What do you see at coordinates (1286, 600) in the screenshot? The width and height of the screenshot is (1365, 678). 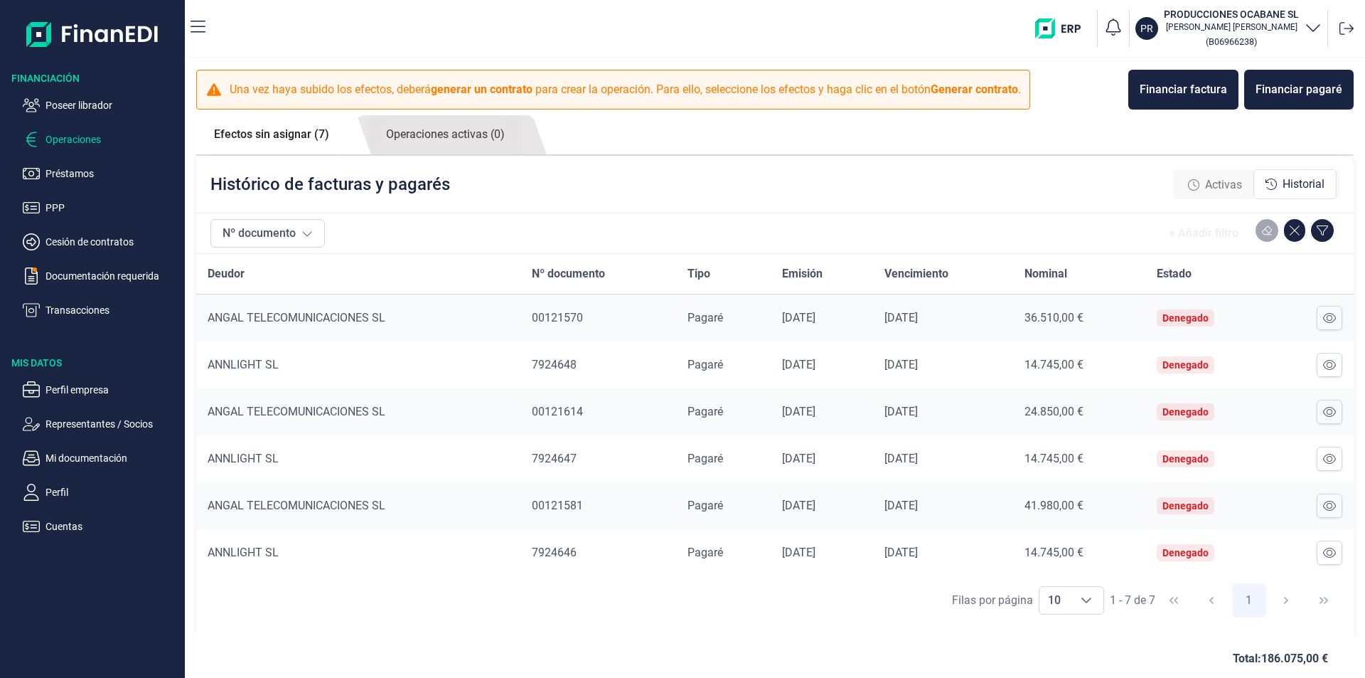 I see `button: Next Page` at bounding box center [1286, 600].